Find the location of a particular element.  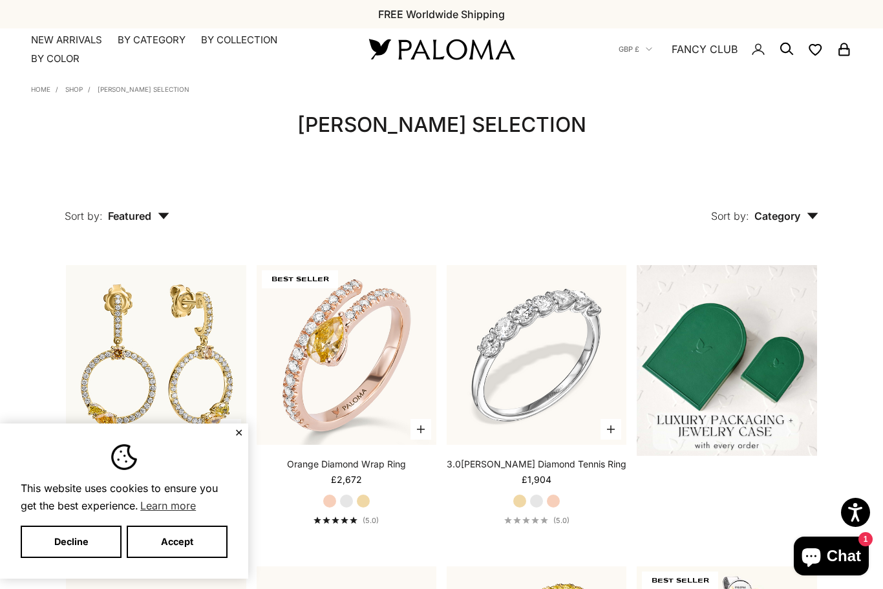

a: Home is located at coordinates (41, 89).